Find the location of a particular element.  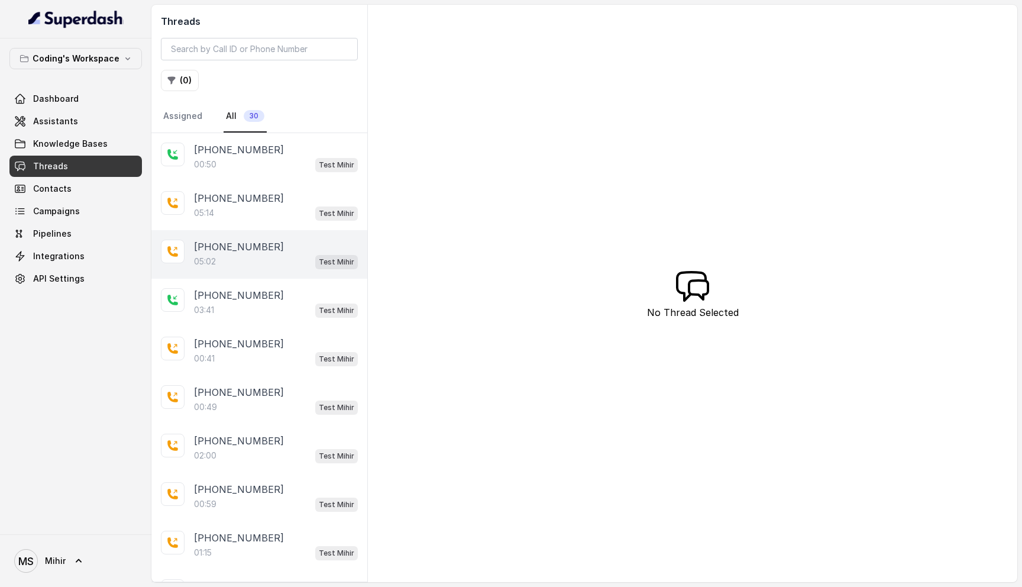

nav: Tabs is located at coordinates (259, 117).